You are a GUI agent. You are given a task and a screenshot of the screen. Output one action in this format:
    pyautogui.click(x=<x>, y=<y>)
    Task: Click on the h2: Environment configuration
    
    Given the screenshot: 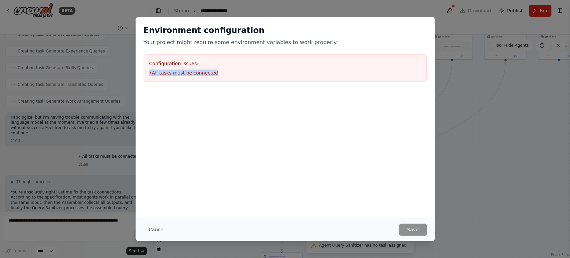 What is the action you would take?
    pyautogui.click(x=285, y=30)
    